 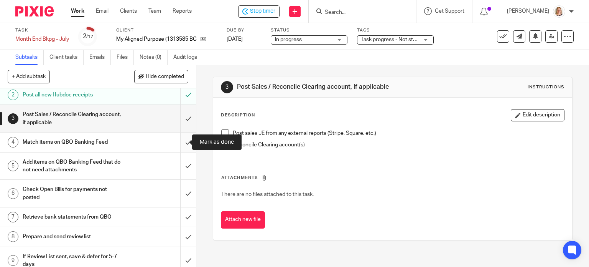 I want to click on button: Attach new file, so click(x=243, y=219).